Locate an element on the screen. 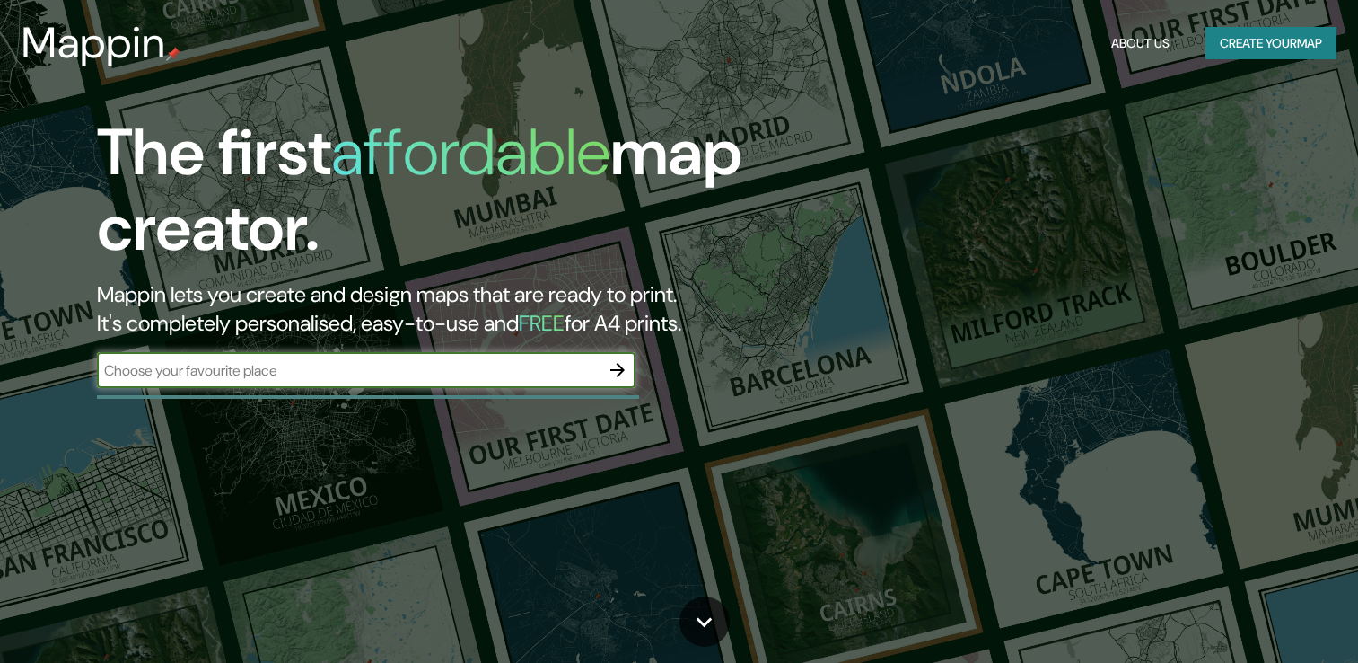  button: About Us is located at coordinates (1140, 43).